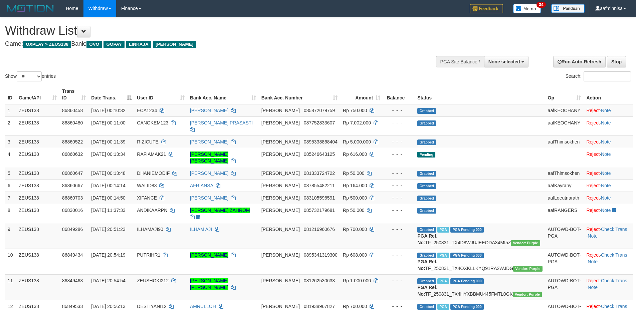 The image size is (636, 310). What do you see at coordinates (565, 213) in the screenshot?
I see `td: aafRANGERS` at bounding box center [565, 213].